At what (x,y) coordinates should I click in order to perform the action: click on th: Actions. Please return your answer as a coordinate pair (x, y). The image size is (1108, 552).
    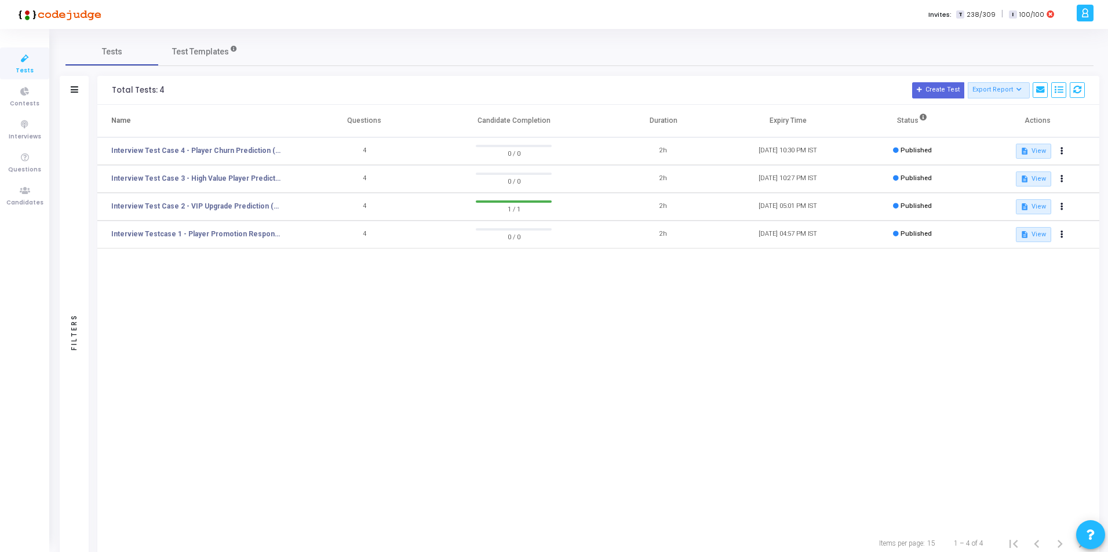
    Looking at the image, I should click on (1037, 121).